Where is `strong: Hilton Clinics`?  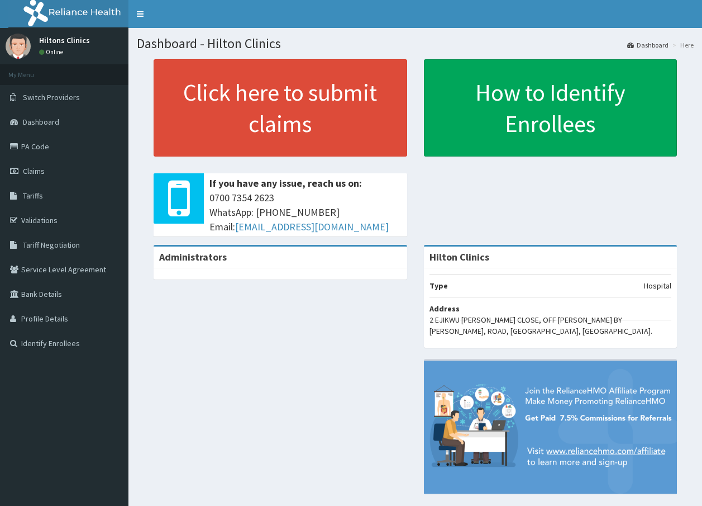
strong: Hilton Clinics is located at coordinates (459, 256).